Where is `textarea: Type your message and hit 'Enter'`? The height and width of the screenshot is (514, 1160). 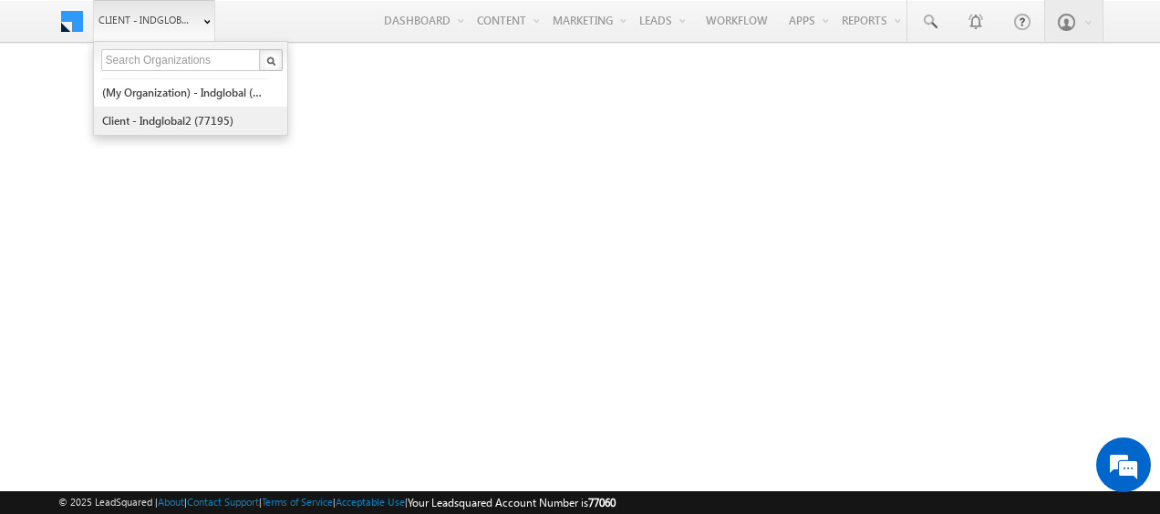 textarea: Type your message and hit 'Enter' is located at coordinates (178, 274).